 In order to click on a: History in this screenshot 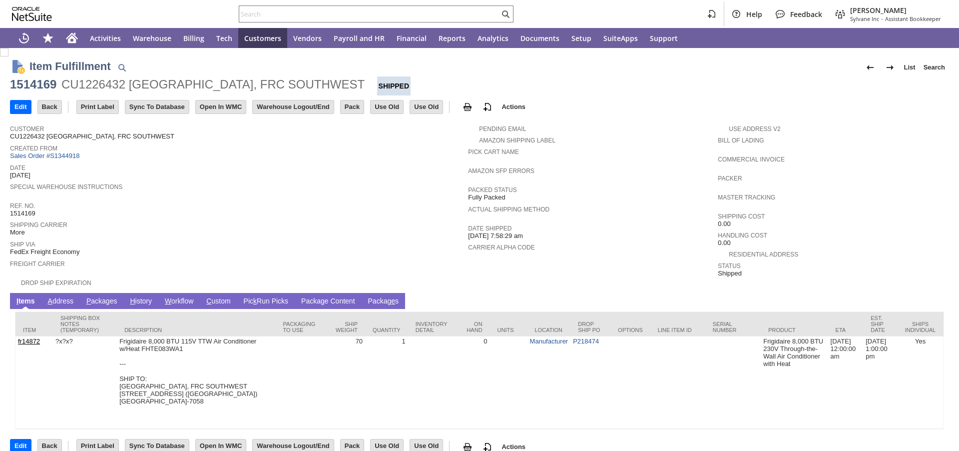, I will do `click(141, 301)`.